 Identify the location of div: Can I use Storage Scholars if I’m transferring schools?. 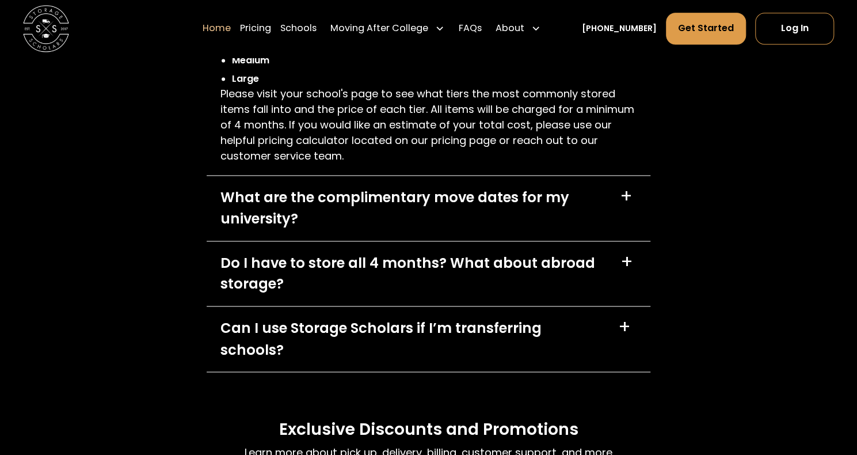
(412, 338).